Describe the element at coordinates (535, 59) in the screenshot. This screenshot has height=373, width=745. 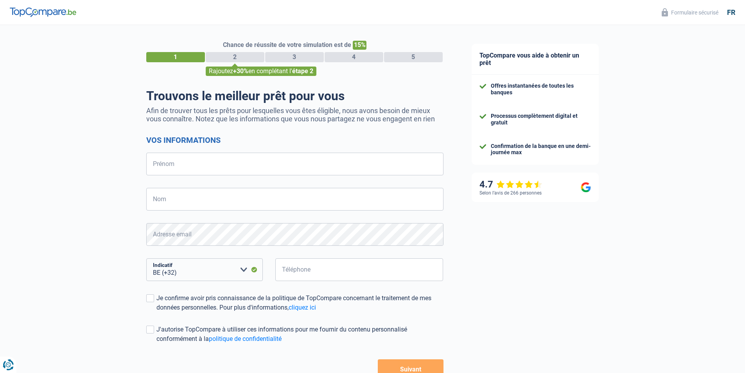
I see `div: TopCompare vous aide à obtenir un prêt` at that location.